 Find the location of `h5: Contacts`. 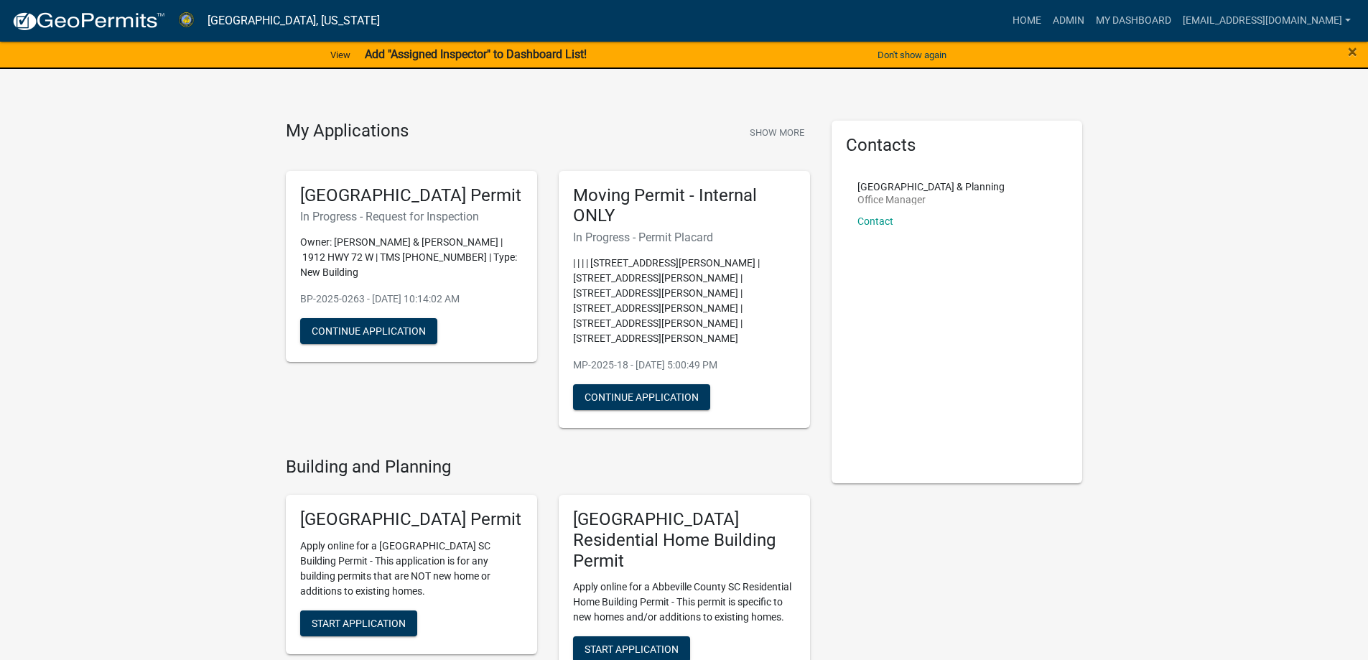

h5: Contacts is located at coordinates (958, 145).